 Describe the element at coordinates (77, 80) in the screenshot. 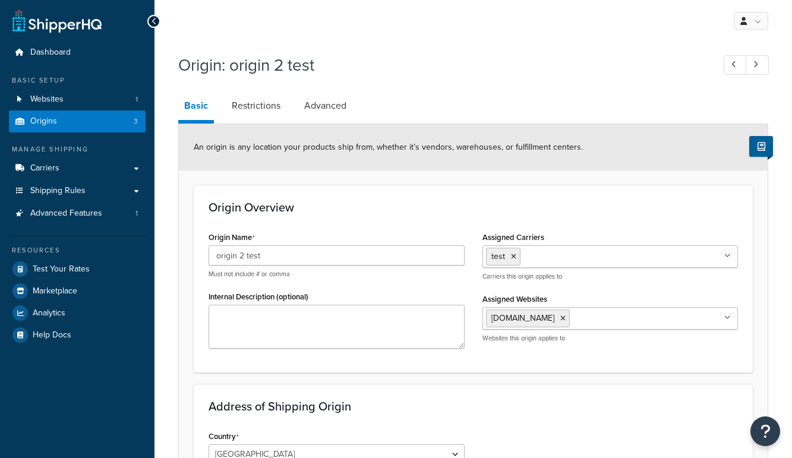

I see `div: Basic Setup` at that location.